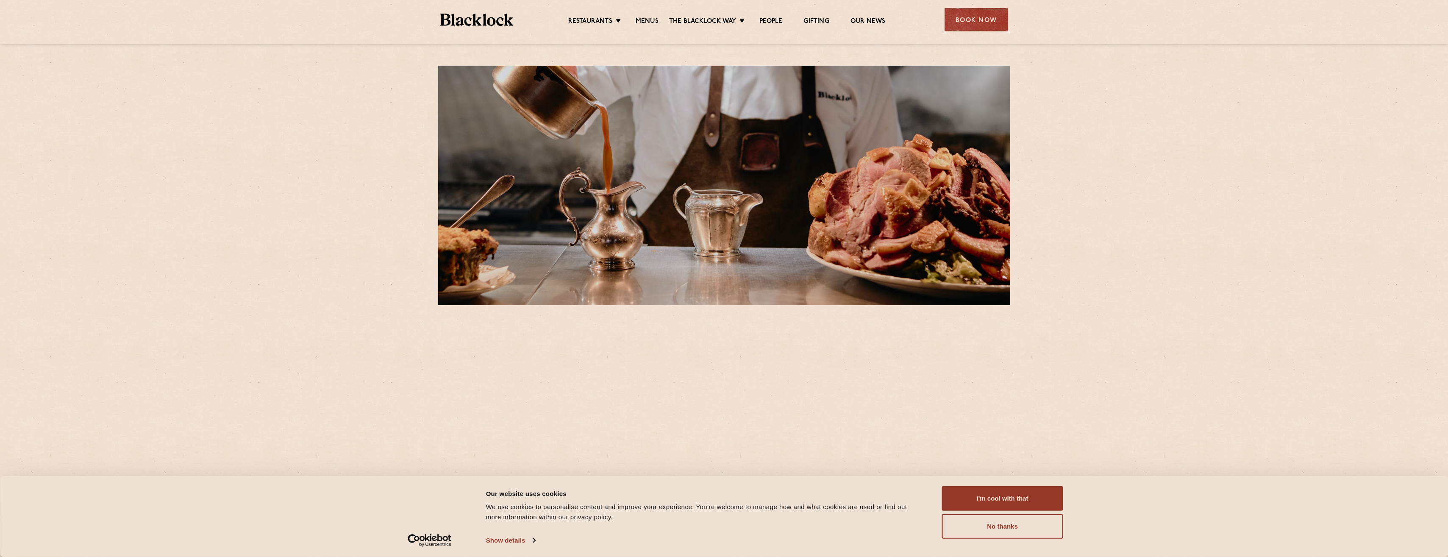 Image resolution: width=1448 pixels, height=557 pixels. What do you see at coordinates (868, 22) in the screenshot?
I see `a: Our News` at bounding box center [868, 22].